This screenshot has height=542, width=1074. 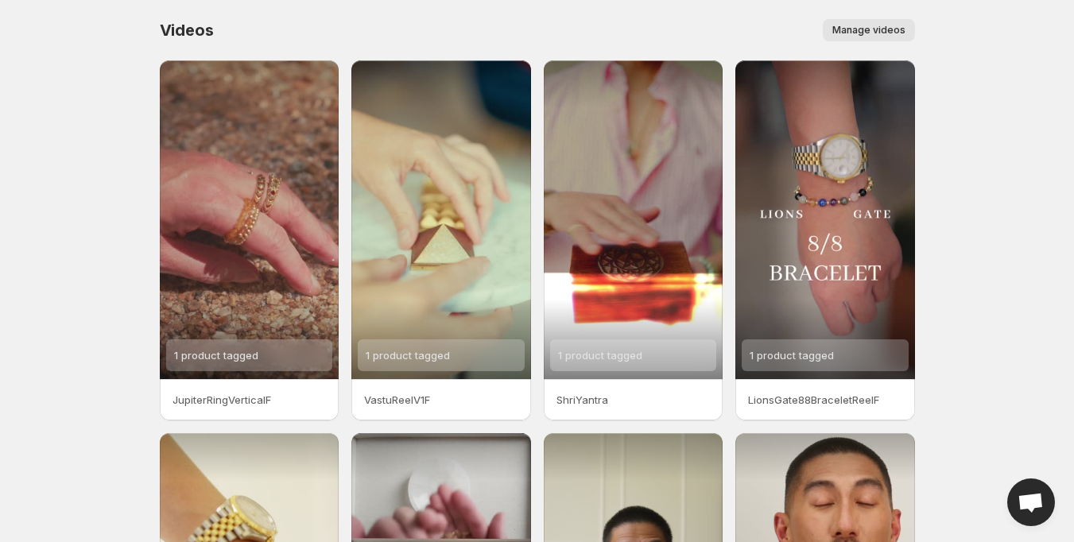 I want to click on p: VastuReelV1F, so click(x=441, y=400).